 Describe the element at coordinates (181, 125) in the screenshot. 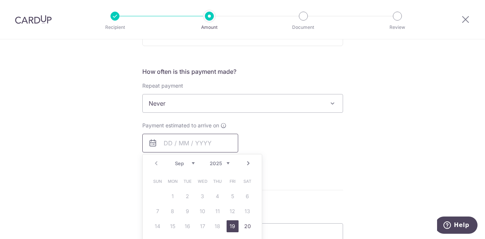

I see `span: Payment estimated to arrive on` at that location.